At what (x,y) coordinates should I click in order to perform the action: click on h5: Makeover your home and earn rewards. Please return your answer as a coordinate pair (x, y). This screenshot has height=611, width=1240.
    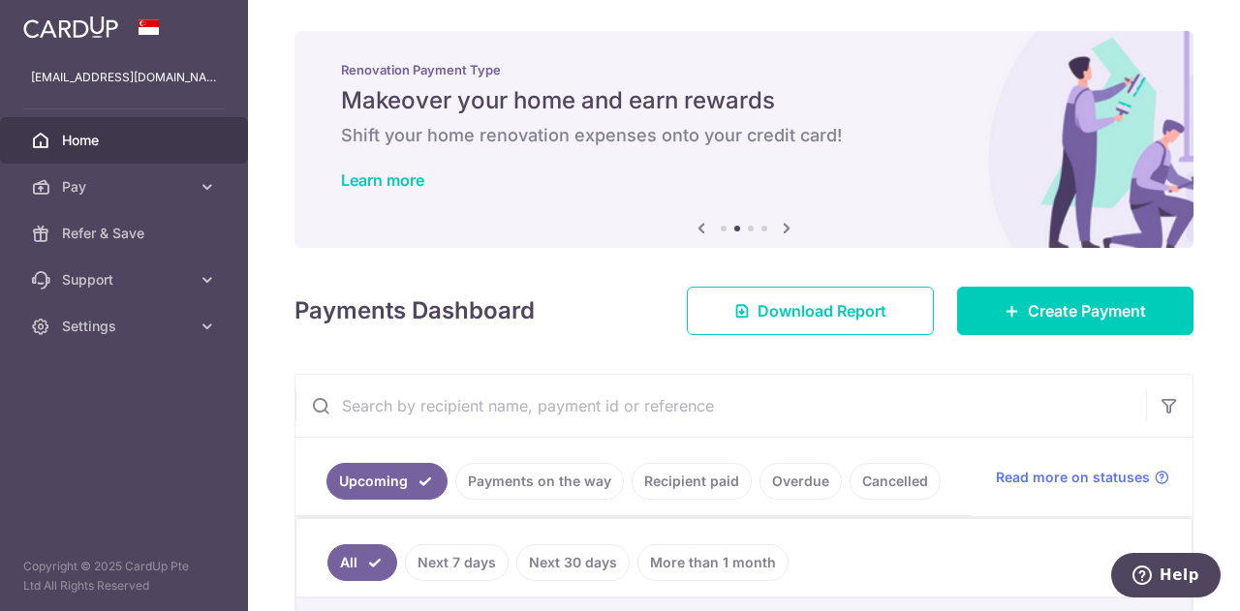
    Looking at the image, I should click on (744, 101).